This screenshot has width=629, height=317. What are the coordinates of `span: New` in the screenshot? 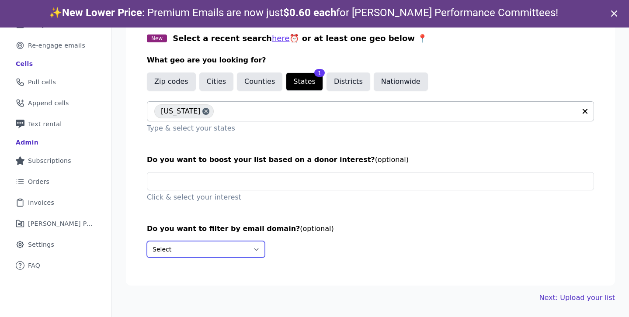 It's located at (157, 38).